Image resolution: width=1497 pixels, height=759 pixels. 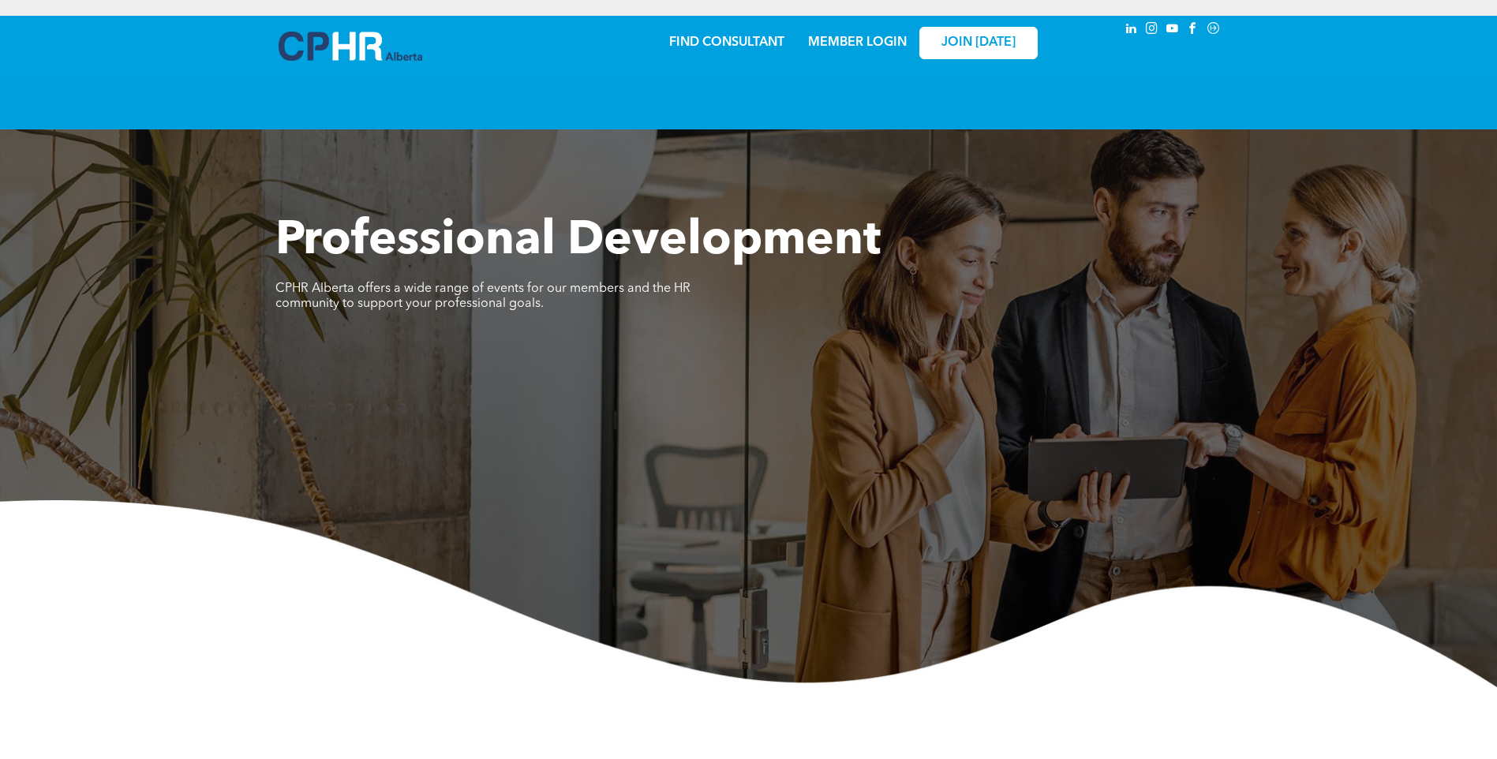 What do you see at coordinates (727, 43) in the screenshot?
I see `a: FIND CONSULTANT` at bounding box center [727, 43].